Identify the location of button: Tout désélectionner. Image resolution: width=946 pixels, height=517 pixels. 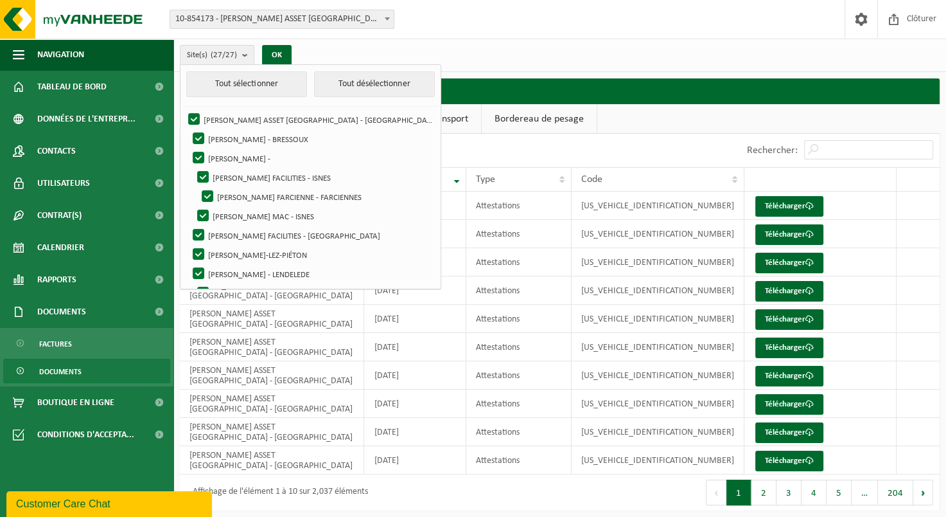
(375, 84).